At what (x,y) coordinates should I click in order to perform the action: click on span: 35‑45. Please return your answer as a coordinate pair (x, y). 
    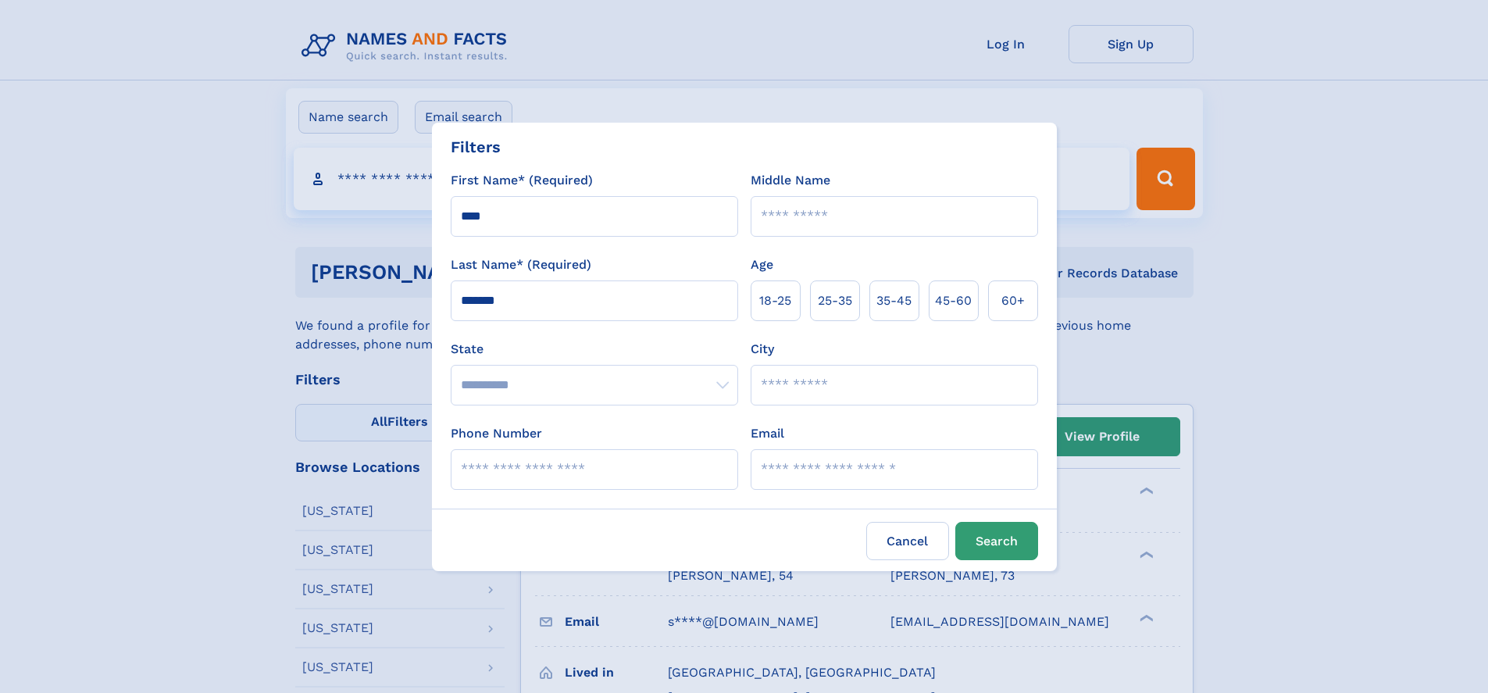
    Looking at the image, I should click on (894, 301).